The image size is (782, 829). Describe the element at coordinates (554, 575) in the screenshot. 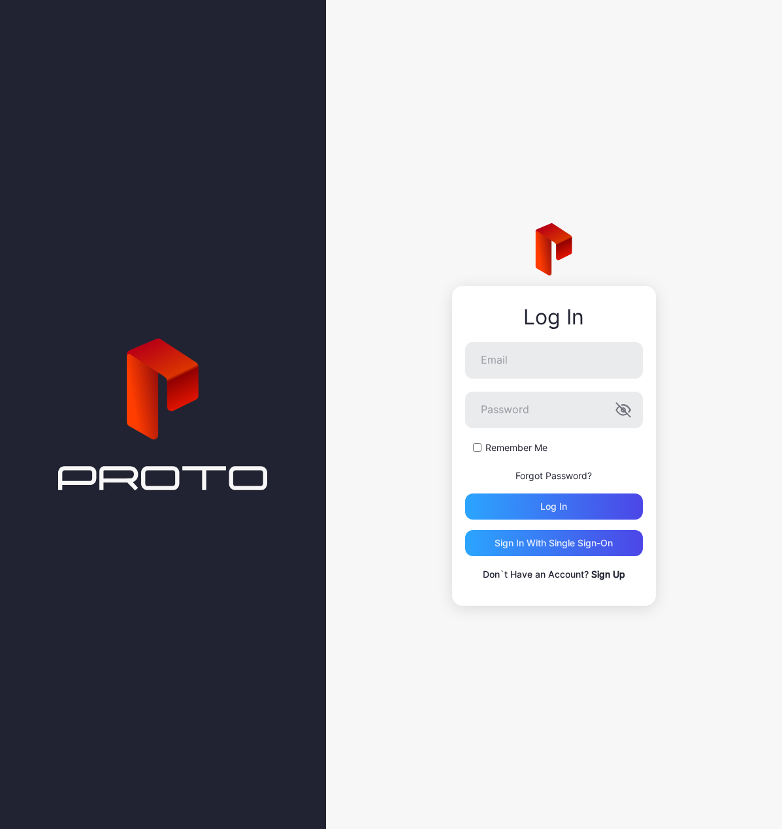

I see `p: Don`t Have an Account?` at that location.